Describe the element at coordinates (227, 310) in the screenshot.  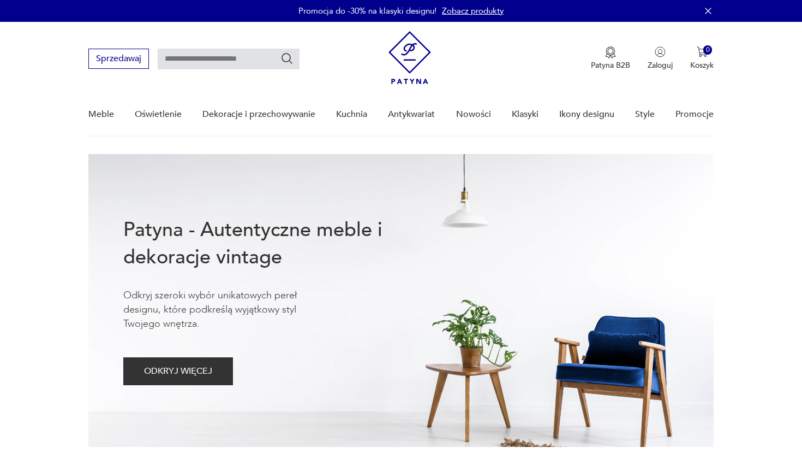
I see `p: Odkryj szeroki wybór unikatowych pereł designu, które podkreślą wyjątkowy styl Twojego wnętrza.` at that location.